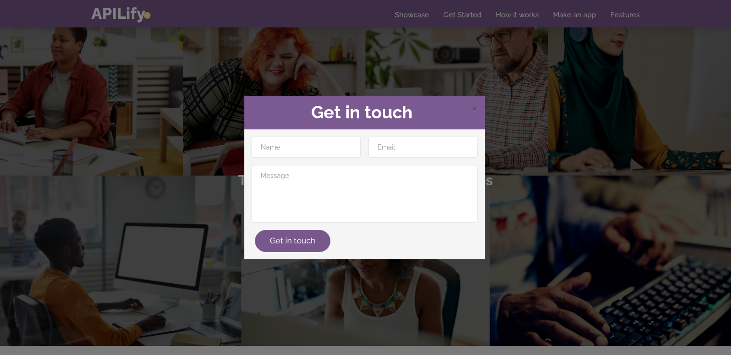  Describe the element at coordinates (422, 147) in the screenshot. I see `input: Email` at that location.